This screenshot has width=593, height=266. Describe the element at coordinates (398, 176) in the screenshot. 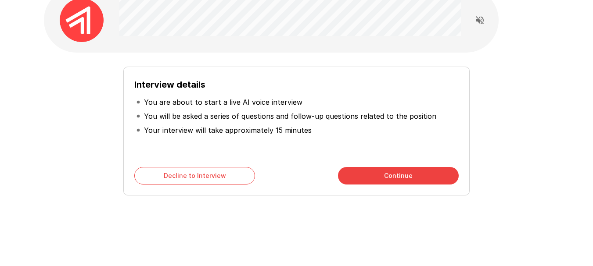

I see `button: Continue` at that location.